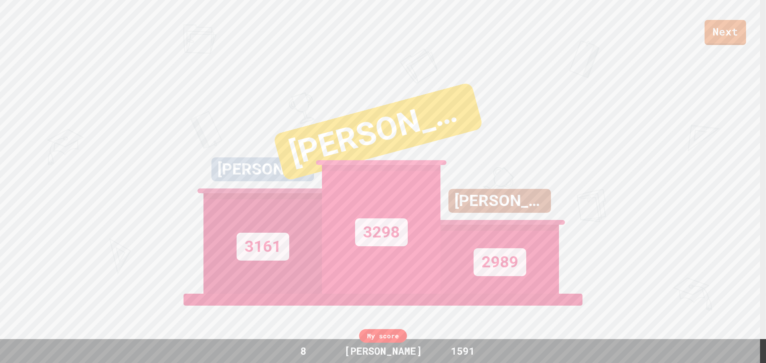 Image resolution: width=766 pixels, height=363 pixels. I want to click on div: My score, so click(383, 336).